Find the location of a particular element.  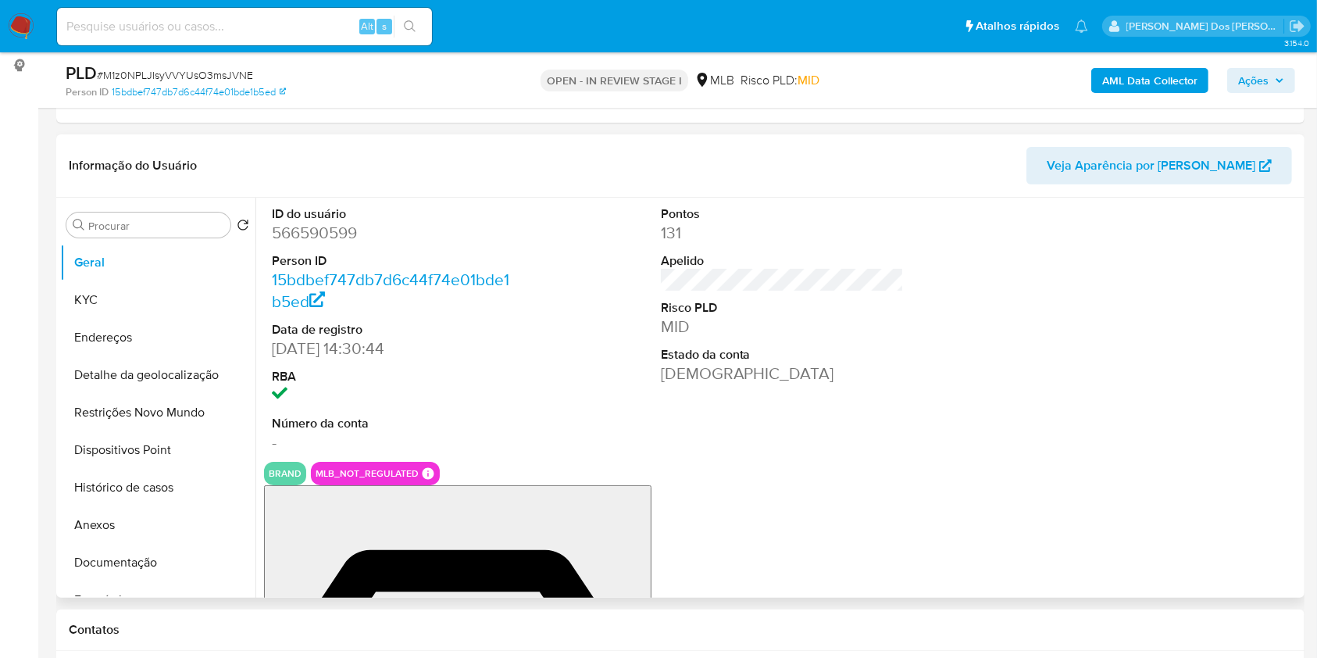

button: Dispositivos Point is located at coordinates (158, 450).